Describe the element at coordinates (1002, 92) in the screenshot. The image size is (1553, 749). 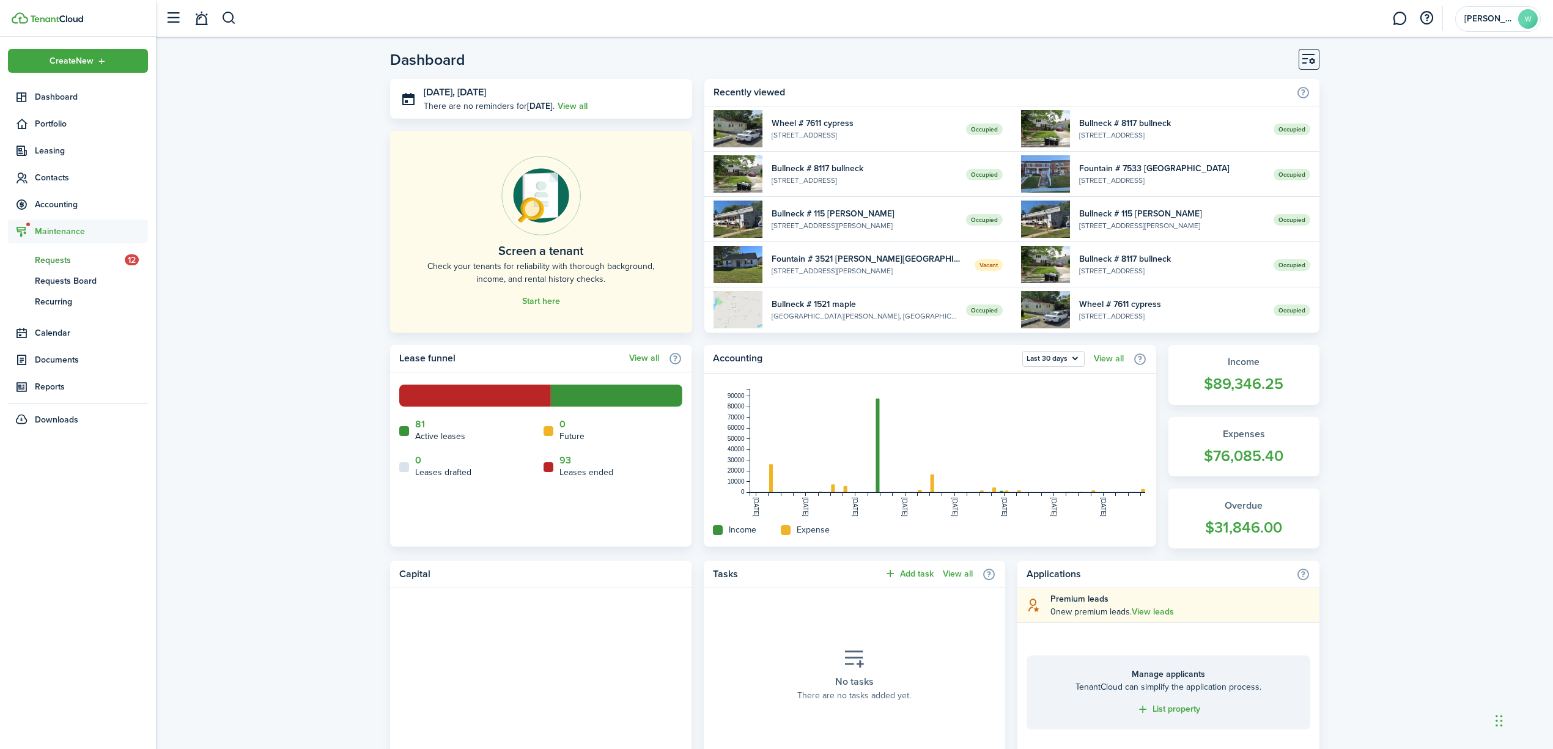
I see `home-widget-title: Recently viewed` at that location.